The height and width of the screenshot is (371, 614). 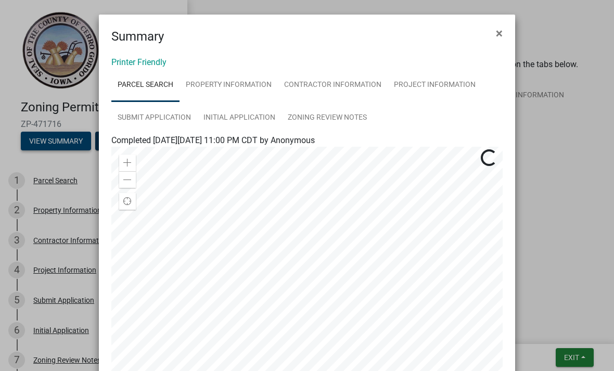 I want to click on h4: Summary, so click(x=137, y=36).